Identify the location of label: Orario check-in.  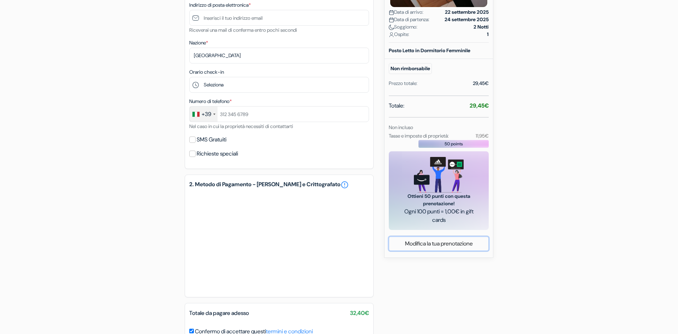
(207, 72).